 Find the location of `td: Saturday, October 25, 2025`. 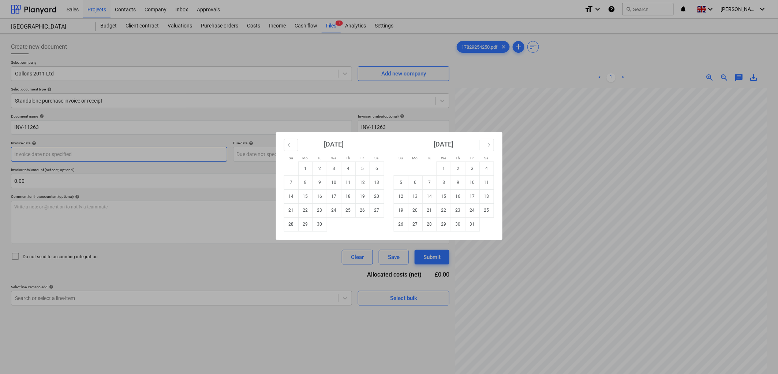

td: Saturday, October 25, 2025 is located at coordinates (486, 210).